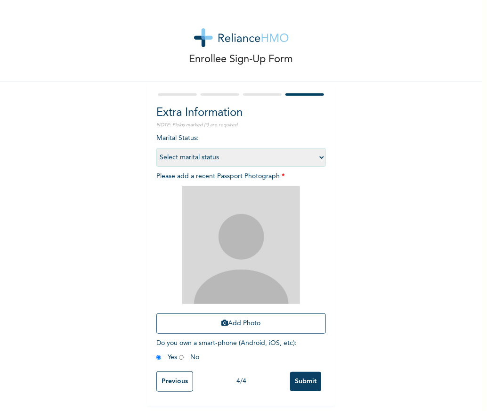 The image size is (487, 411). What do you see at coordinates (241, 125) in the screenshot?
I see `p: NOTE: Fields marked (*) are required` at bounding box center [241, 125].